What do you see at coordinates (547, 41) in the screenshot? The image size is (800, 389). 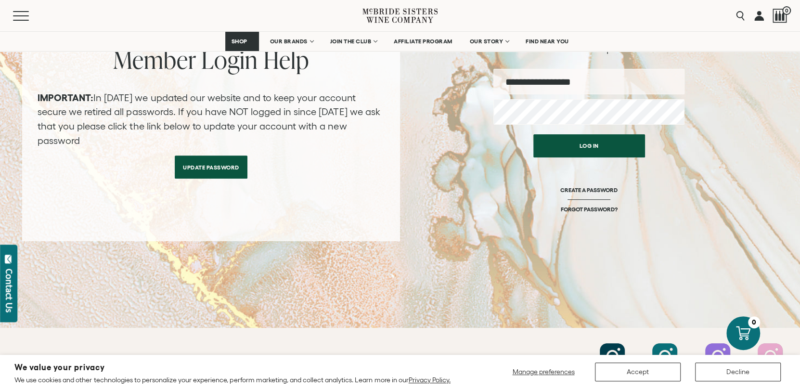 I see `a: FIND NEAR YOU` at bounding box center [547, 41].